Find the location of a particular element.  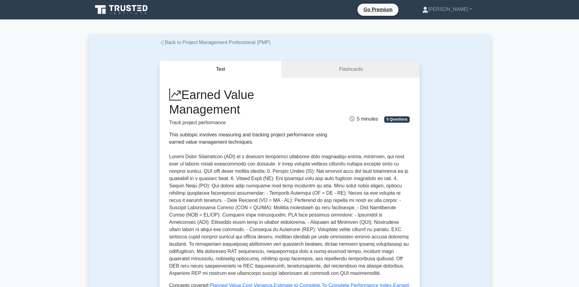

a: Flashcards is located at coordinates (351, 69).